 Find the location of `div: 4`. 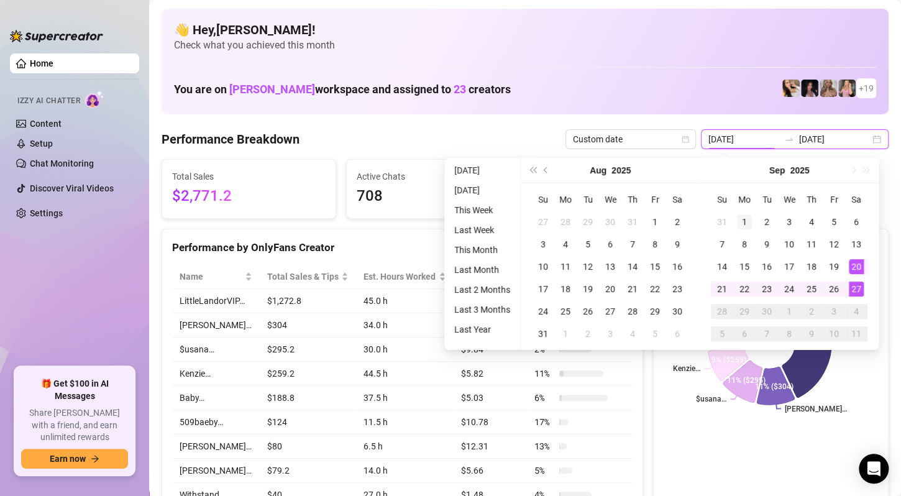

div: 4 is located at coordinates (856, 311).